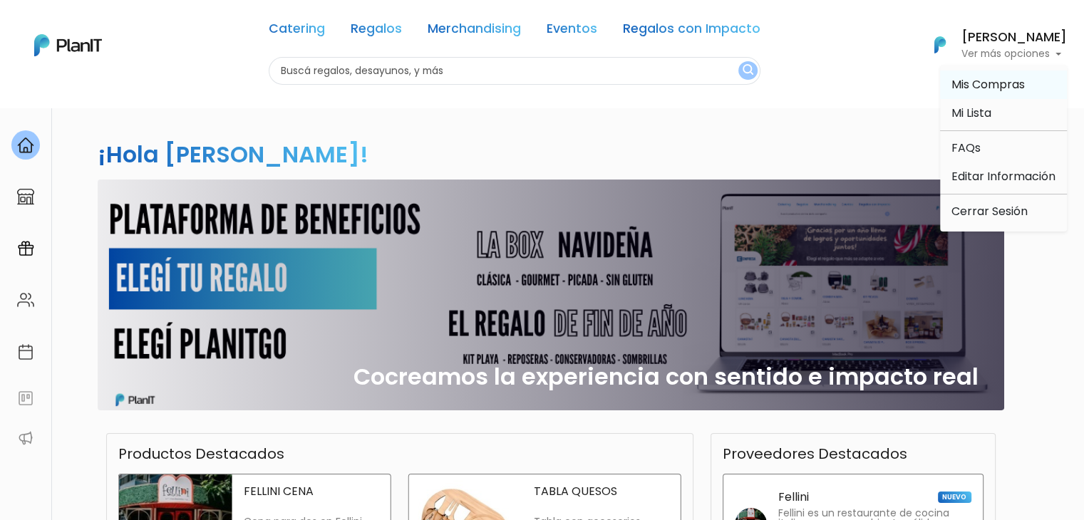 This screenshot has height=520, width=1084. I want to click on a: Mis Compras, so click(1003, 85).